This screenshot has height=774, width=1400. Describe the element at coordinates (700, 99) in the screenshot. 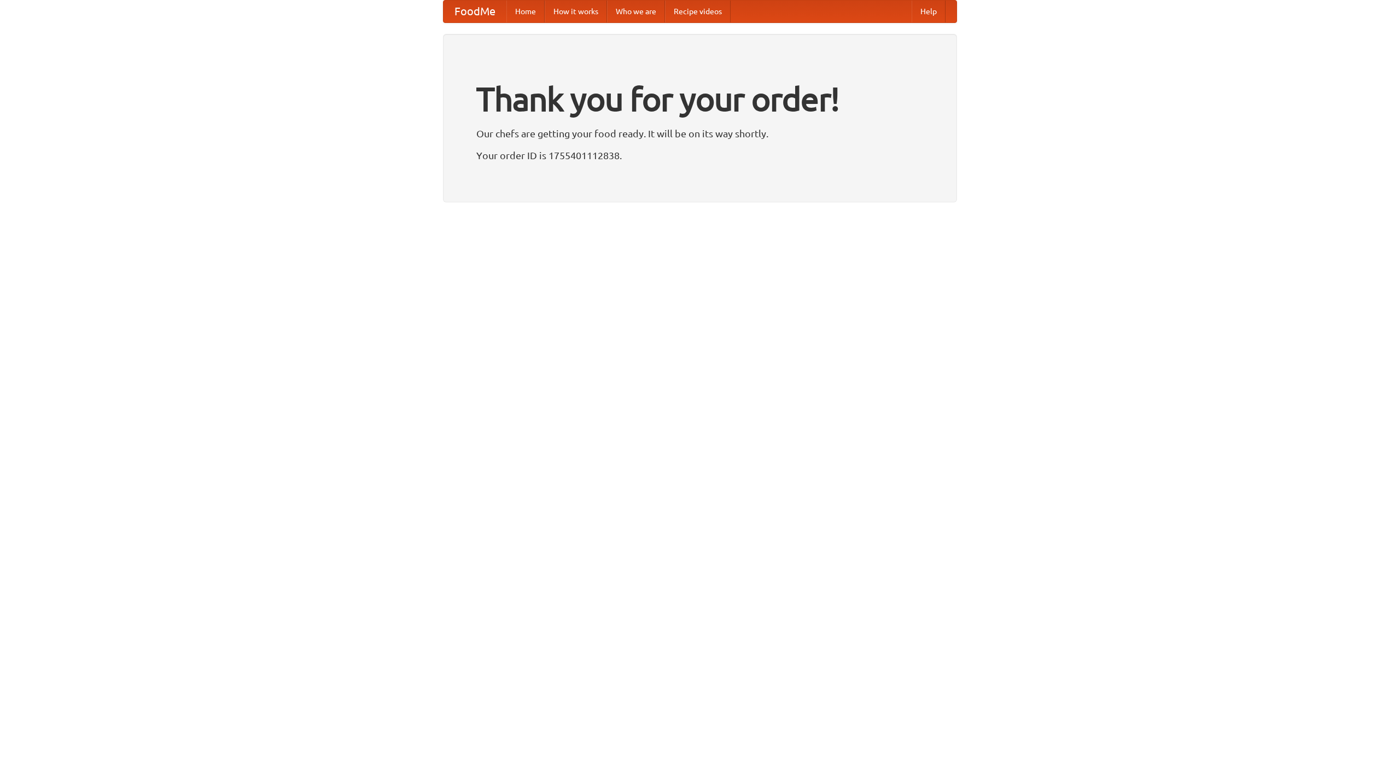

I see `h1: Thank you for your order!` at that location.